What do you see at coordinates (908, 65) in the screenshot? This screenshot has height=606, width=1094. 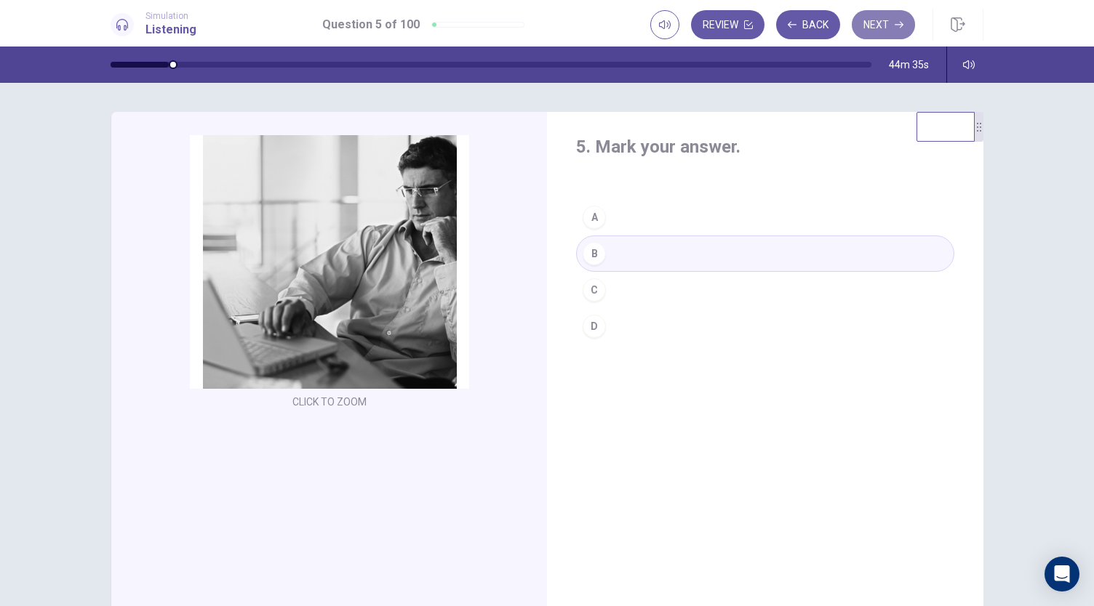 I see `span: 44m 35s` at bounding box center [908, 65].